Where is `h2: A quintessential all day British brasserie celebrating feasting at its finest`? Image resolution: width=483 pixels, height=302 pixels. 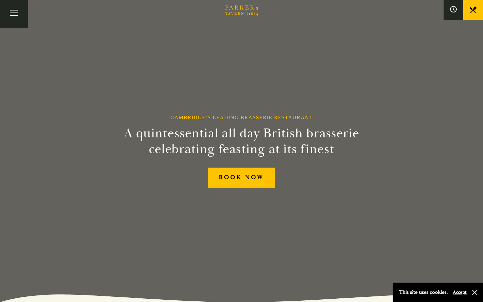 h2: A quintessential all day British brasserie celebrating feasting at its finest is located at coordinates (241, 141).